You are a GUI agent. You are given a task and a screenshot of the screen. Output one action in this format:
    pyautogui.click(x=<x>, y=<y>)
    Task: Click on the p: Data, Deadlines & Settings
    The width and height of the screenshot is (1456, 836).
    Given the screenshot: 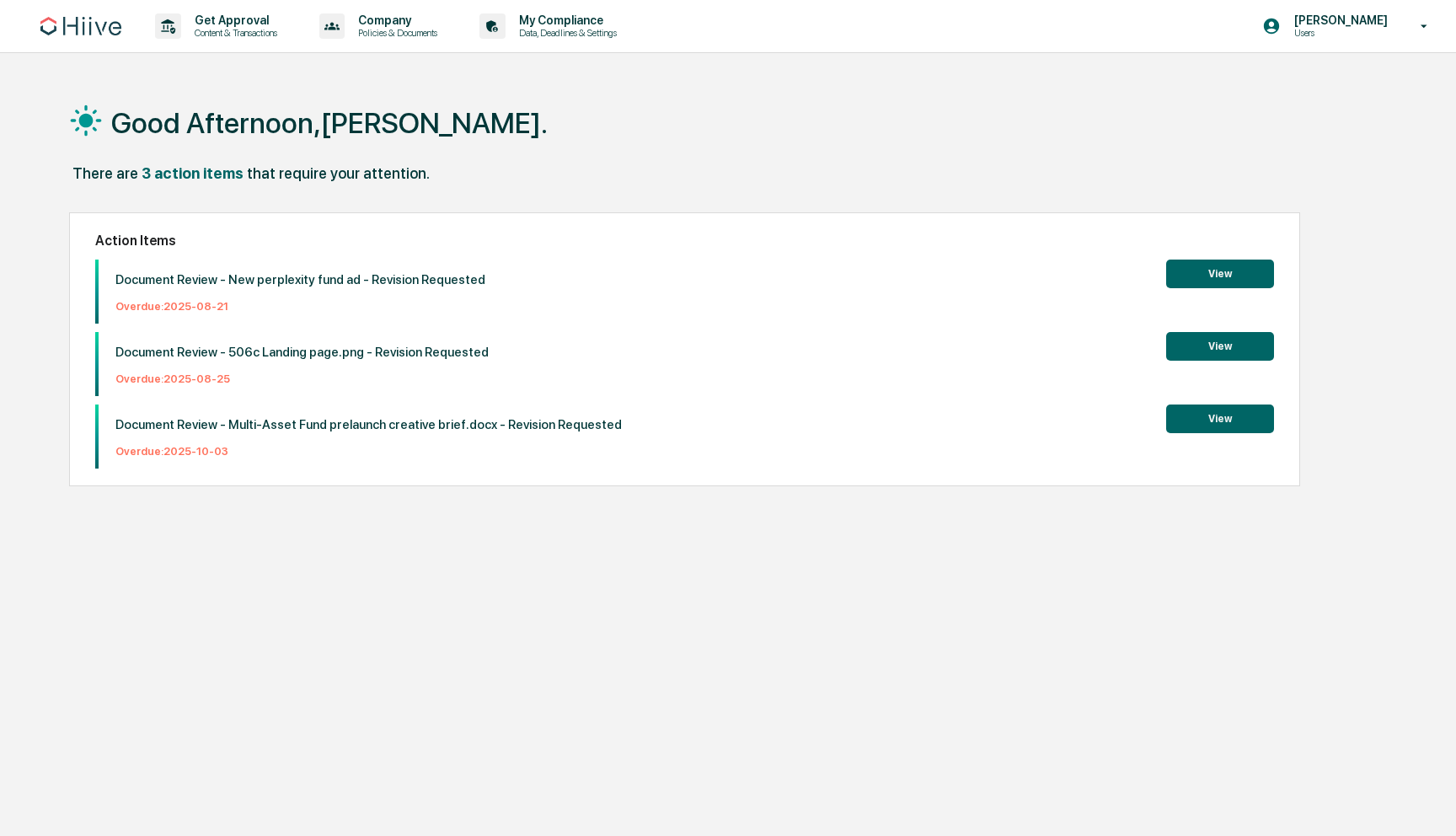 What is the action you would take?
    pyautogui.click(x=565, y=33)
    